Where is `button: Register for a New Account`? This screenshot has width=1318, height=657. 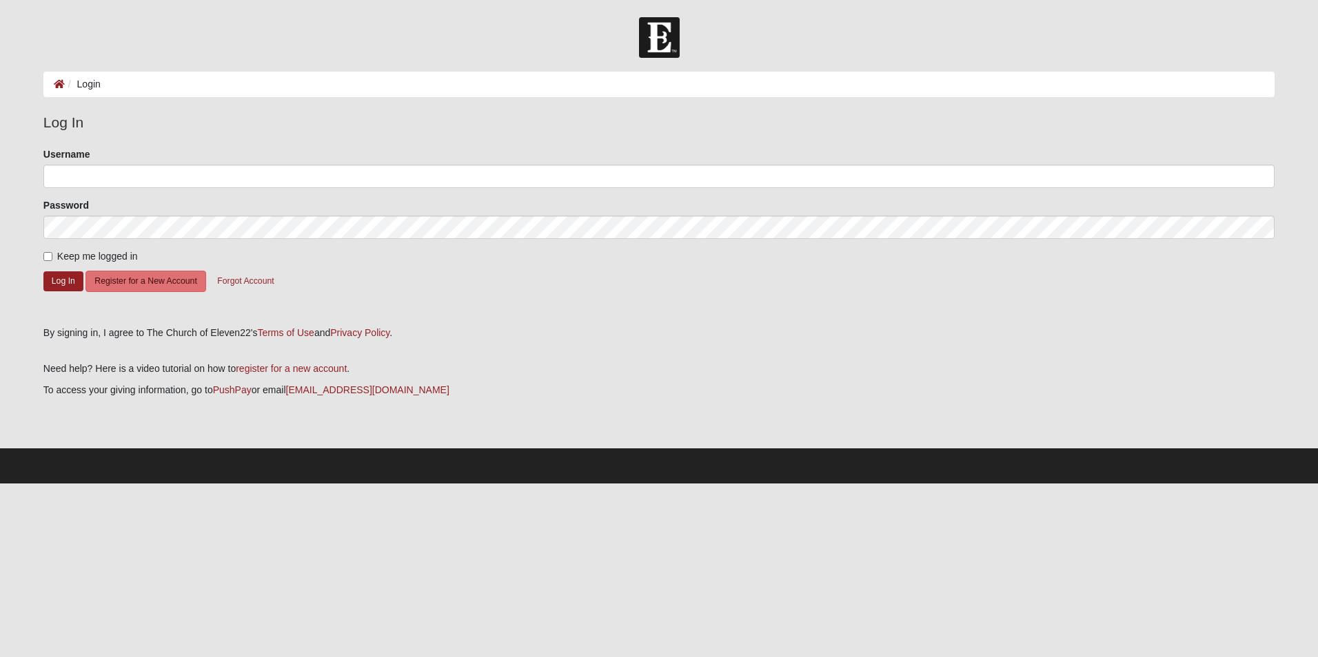
button: Register for a New Account is located at coordinates (145, 281).